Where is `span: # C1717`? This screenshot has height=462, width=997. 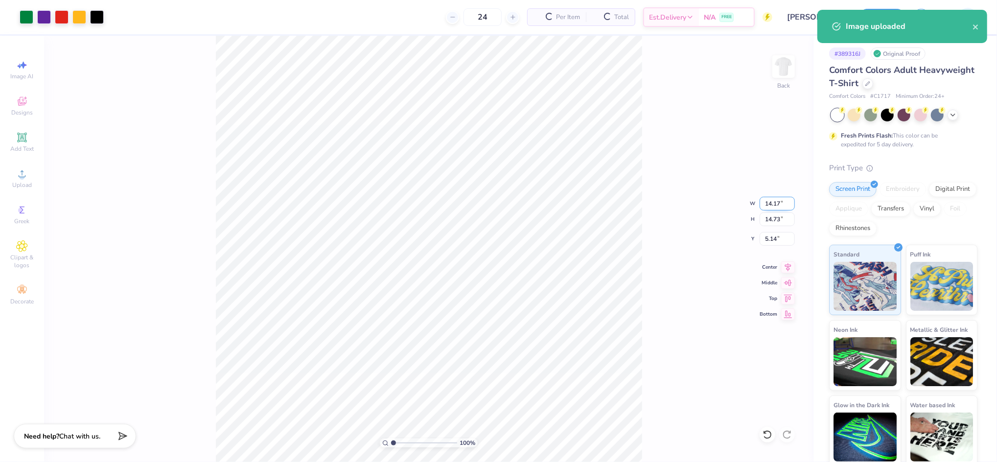 span: # C1717 is located at coordinates (880, 96).